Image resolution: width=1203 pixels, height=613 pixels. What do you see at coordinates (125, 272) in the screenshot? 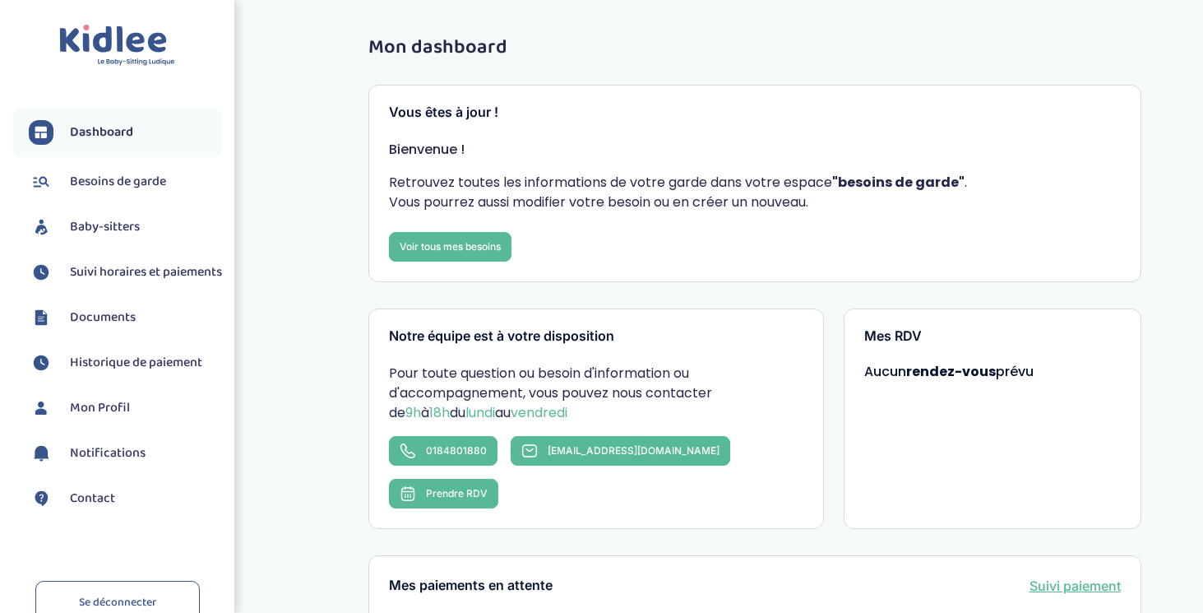
I see `a: Suivi horaires et paiements` at bounding box center [125, 272].